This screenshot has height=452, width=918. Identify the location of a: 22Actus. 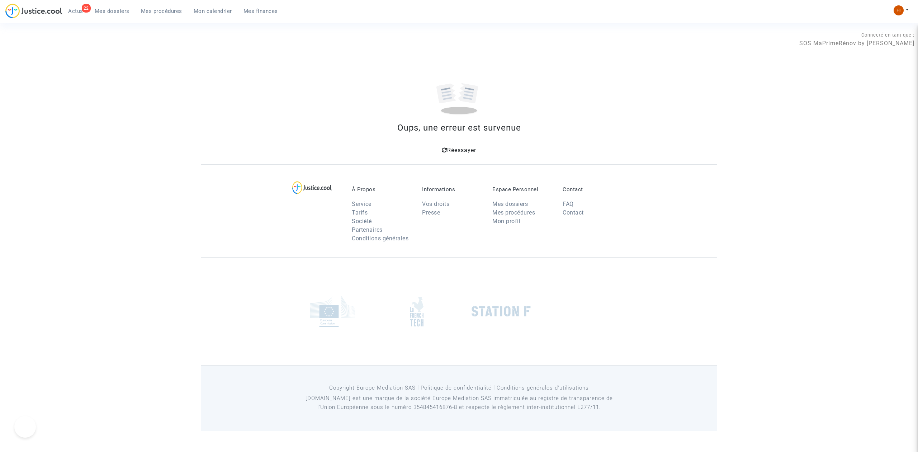
(76, 11).